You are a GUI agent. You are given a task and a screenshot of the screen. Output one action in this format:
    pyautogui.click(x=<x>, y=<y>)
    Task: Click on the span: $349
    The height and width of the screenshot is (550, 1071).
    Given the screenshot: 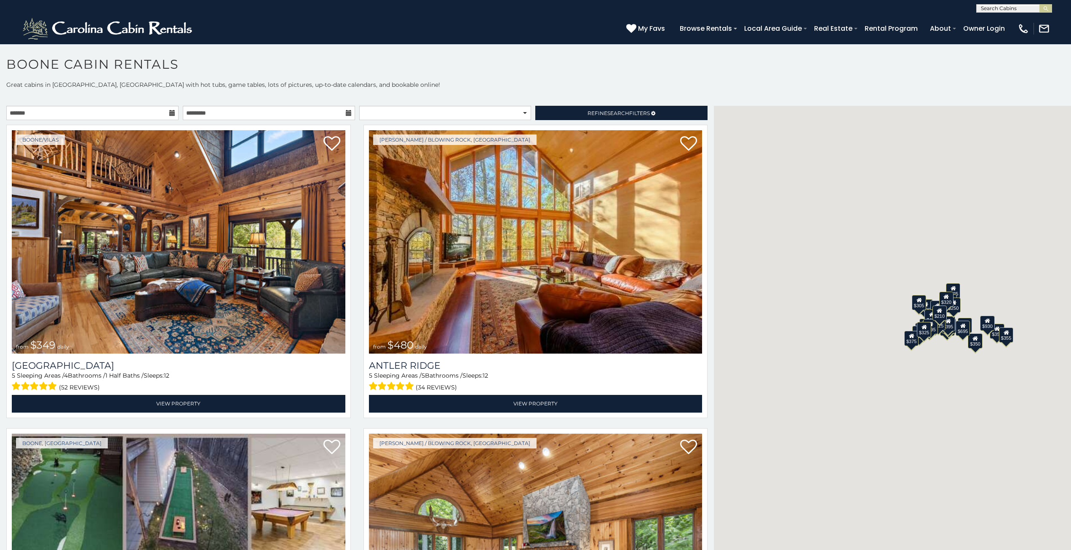 What is the action you would take?
    pyautogui.click(x=43, y=344)
    